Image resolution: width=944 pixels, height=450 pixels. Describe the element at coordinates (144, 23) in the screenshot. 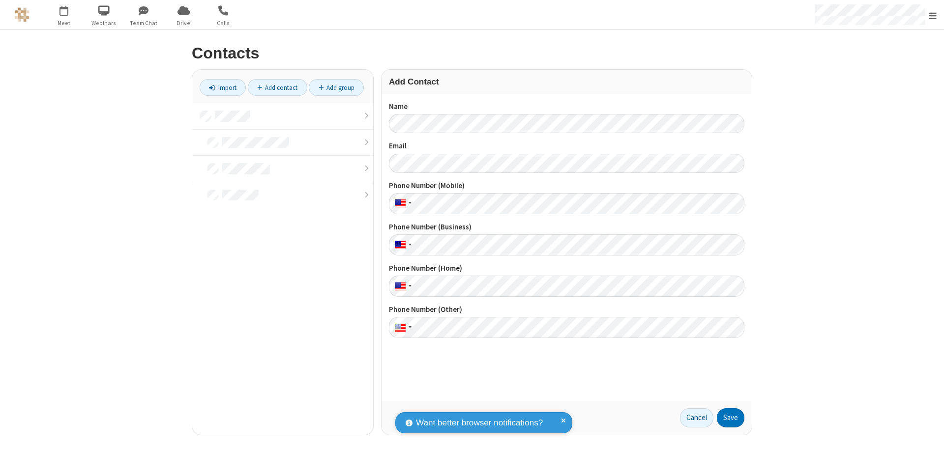

I see `span: Team Chat` at that location.